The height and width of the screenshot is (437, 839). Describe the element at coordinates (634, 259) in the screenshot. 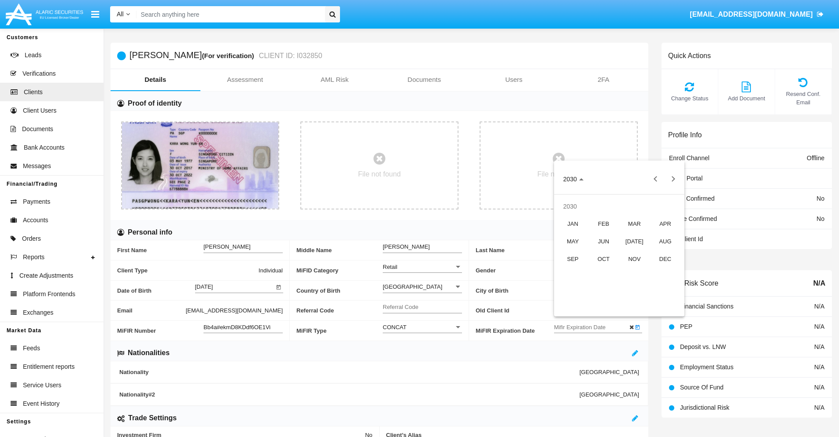

I see `td: November 2030` at that location.